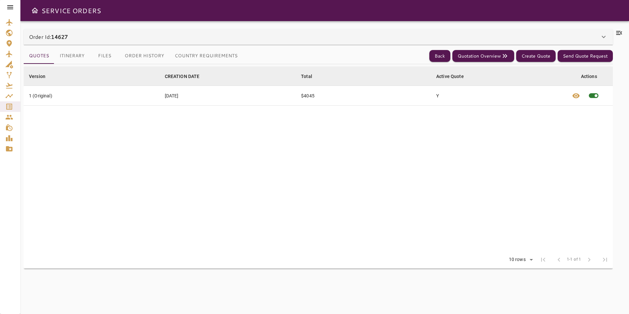 Image resolution: width=629 pixels, height=314 pixels. What do you see at coordinates (206, 56) in the screenshot?
I see `button: Country Requirements` at bounding box center [206, 56].